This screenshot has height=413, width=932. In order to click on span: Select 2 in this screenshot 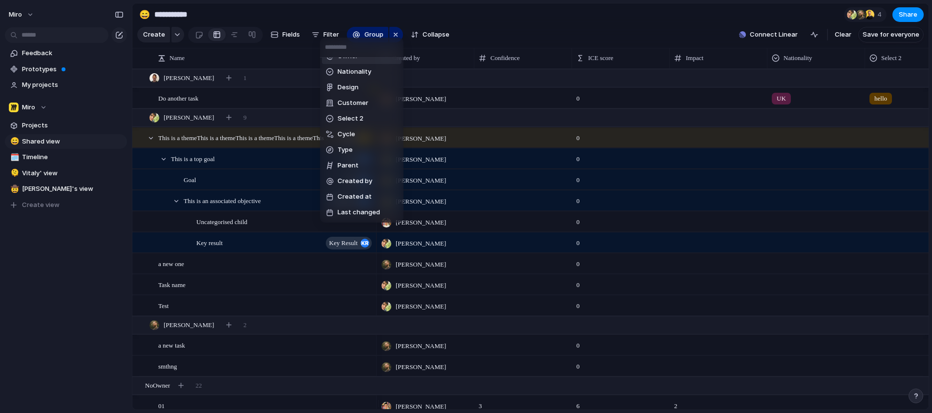, I will do `click(350, 119)`.